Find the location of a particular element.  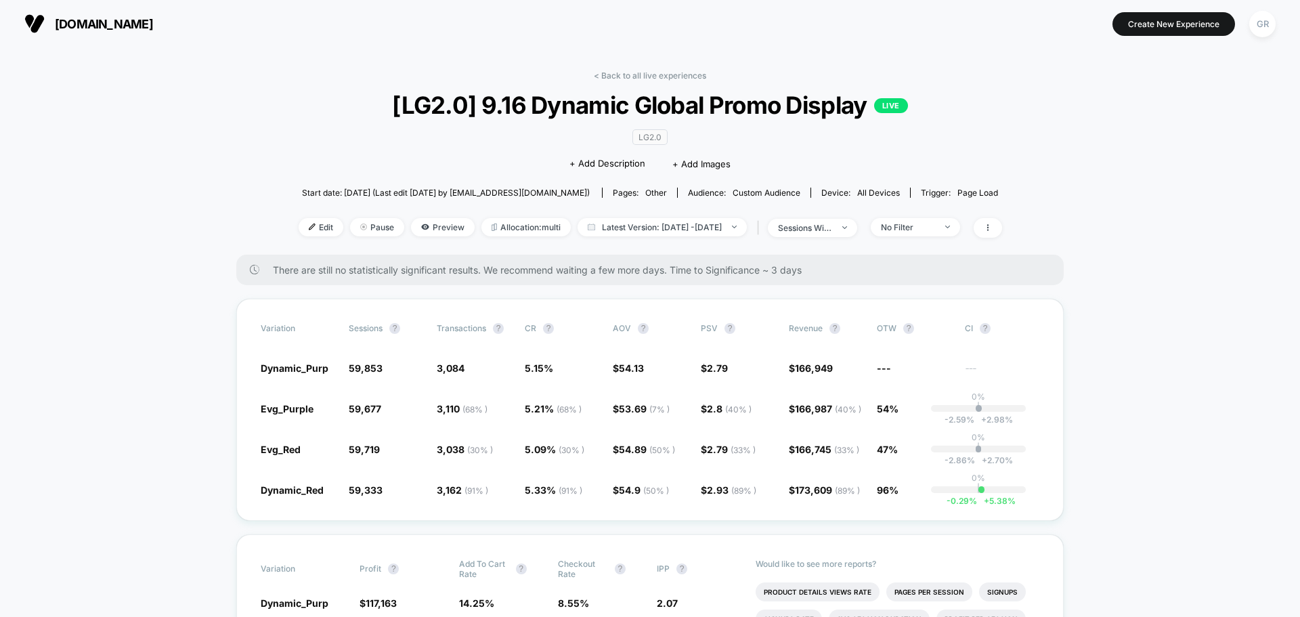

div: GR is located at coordinates (1262, 24).